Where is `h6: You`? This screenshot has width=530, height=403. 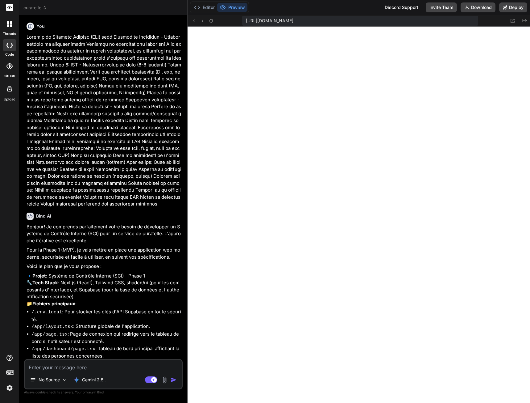 h6: You is located at coordinates (40, 26).